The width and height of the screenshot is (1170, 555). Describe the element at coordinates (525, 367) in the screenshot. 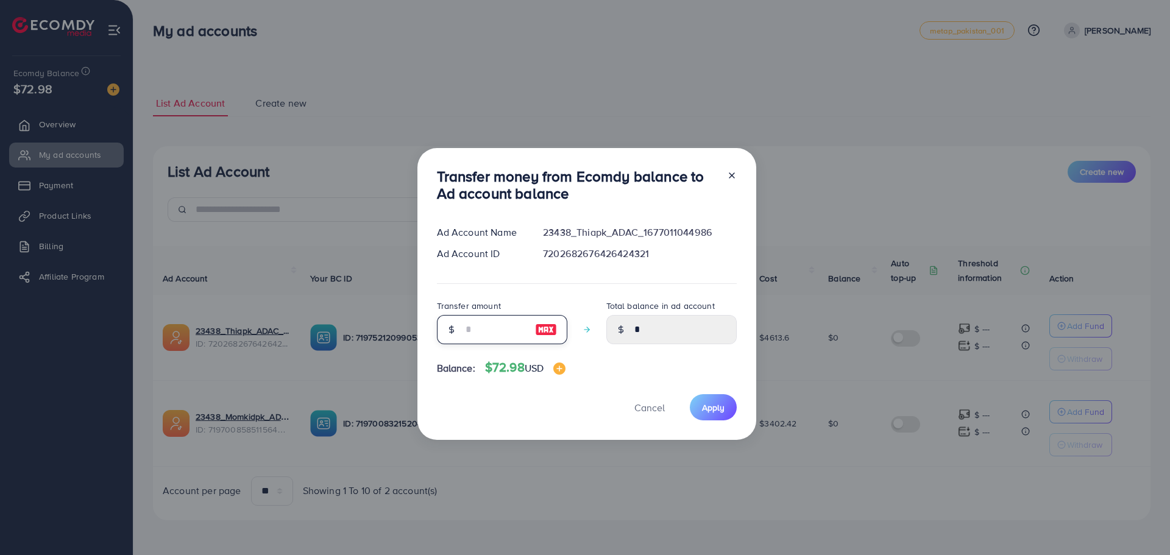

I see `h4: $72.98` at that location.